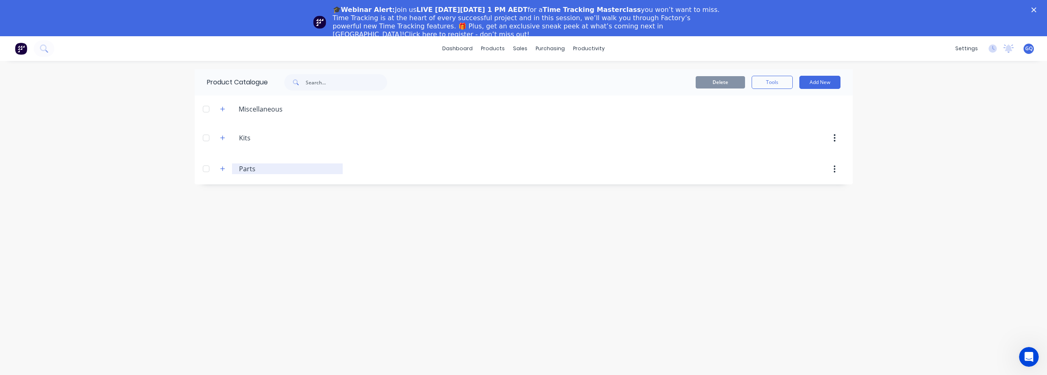  What do you see at coordinates (458, 49) in the screenshot?
I see `a: dashboard` at bounding box center [458, 49].